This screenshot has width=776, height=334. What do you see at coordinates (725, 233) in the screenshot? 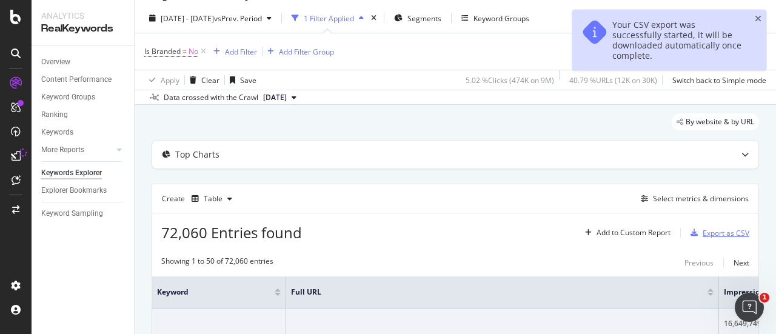
I see `div: Export as CSV` at bounding box center [725, 233].